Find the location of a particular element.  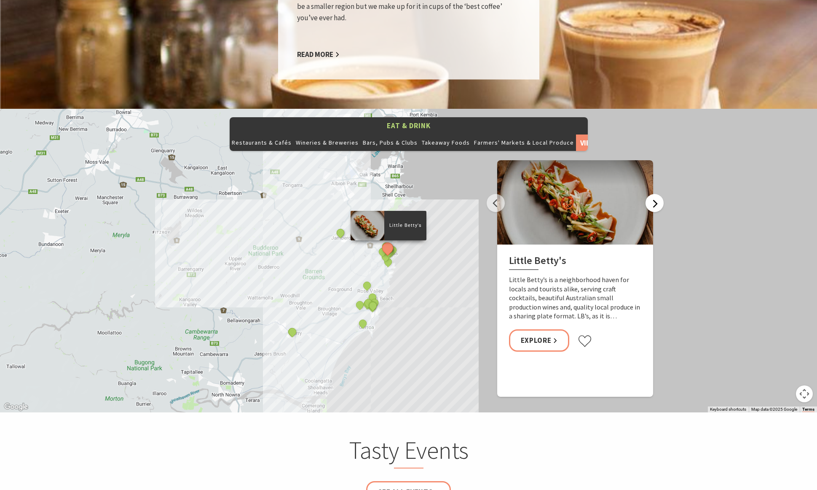

button: Wineries & Breweries is located at coordinates (327, 142).